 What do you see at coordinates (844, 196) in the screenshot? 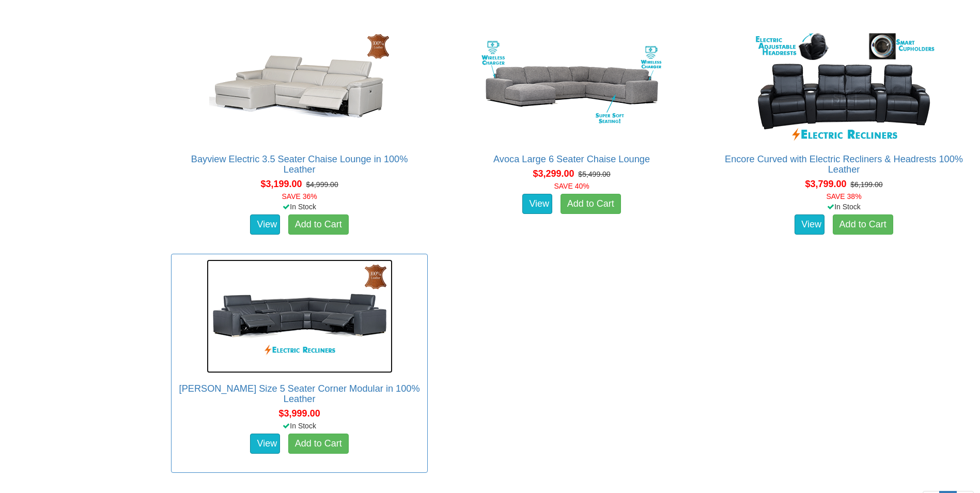
I see `font: SAVE 38%` at bounding box center [844, 196].